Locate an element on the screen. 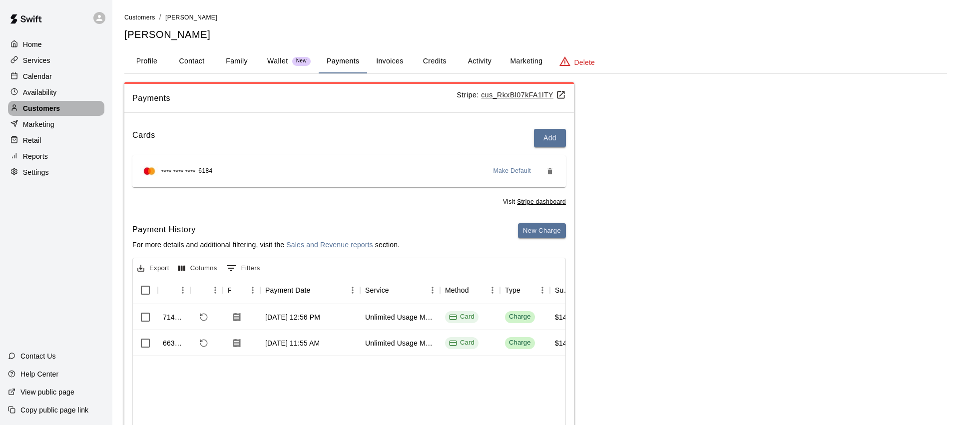 Image resolution: width=959 pixels, height=425 pixels. button: New Charge is located at coordinates (542, 231).